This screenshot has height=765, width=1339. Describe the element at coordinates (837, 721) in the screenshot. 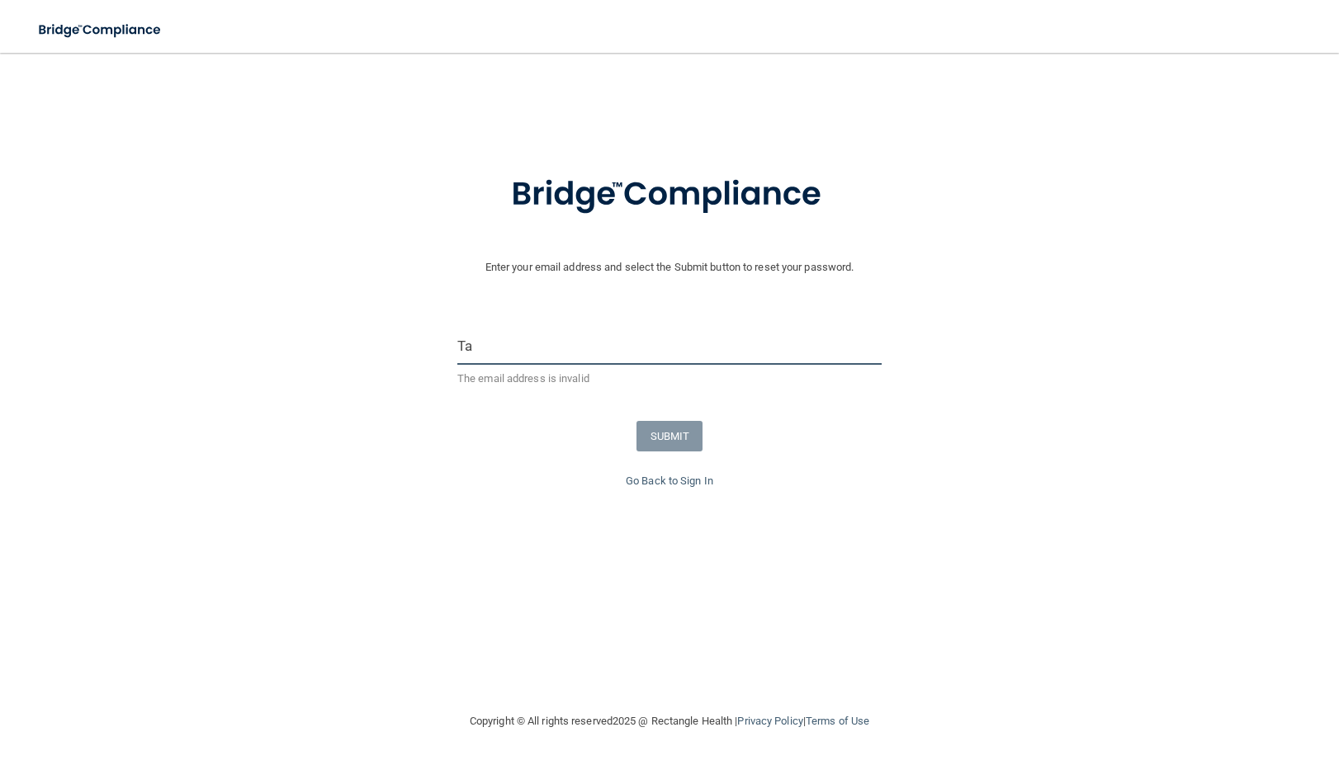

I see `a: Terms of Use` at that location.